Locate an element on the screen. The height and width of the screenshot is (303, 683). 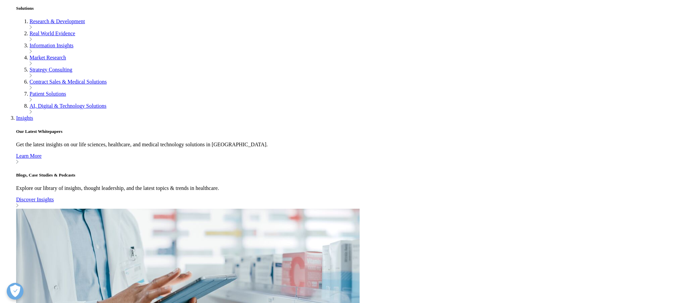
a: Information Insights is located at coordinates (51, 45).